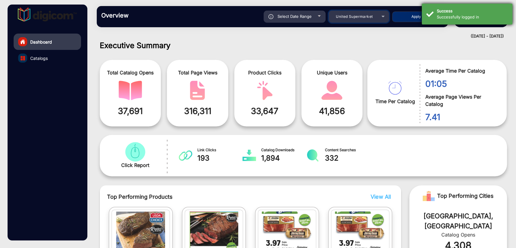 The width and height of the screenshot is (516, 248). I want to click on img: icon, so click(271, 17).